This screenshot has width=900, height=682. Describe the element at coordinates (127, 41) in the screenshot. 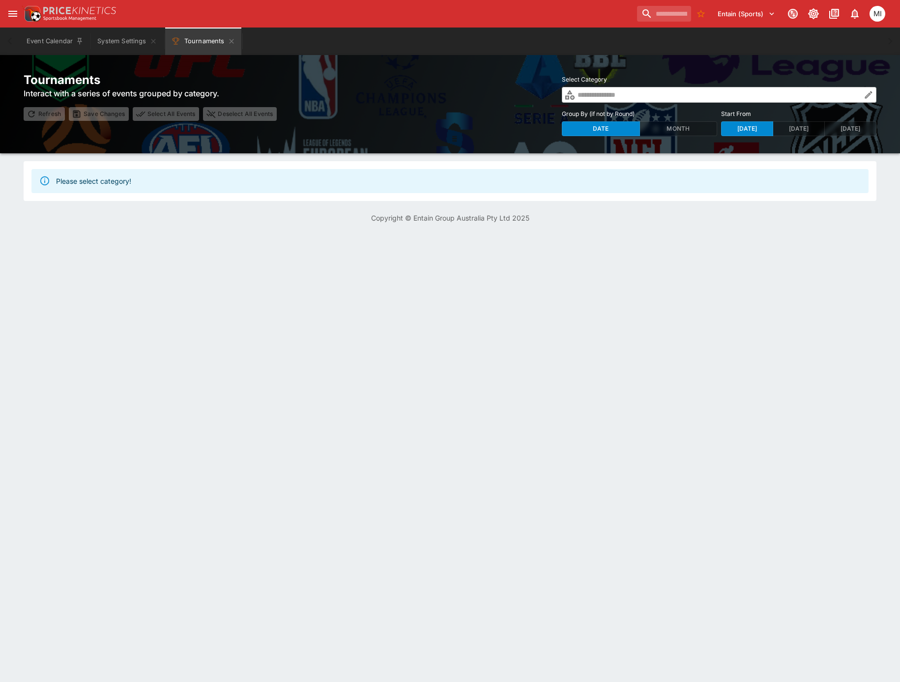

I see `button: System Settings` at that location.